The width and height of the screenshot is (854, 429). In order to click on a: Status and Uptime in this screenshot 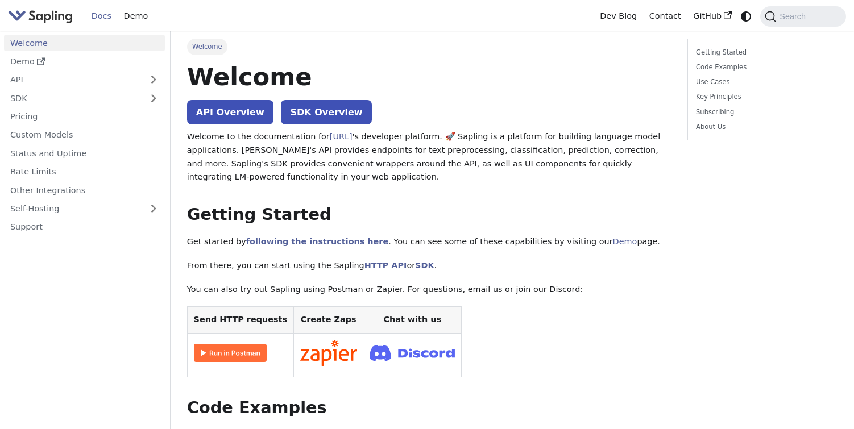, I will do `click(84, 153)`.